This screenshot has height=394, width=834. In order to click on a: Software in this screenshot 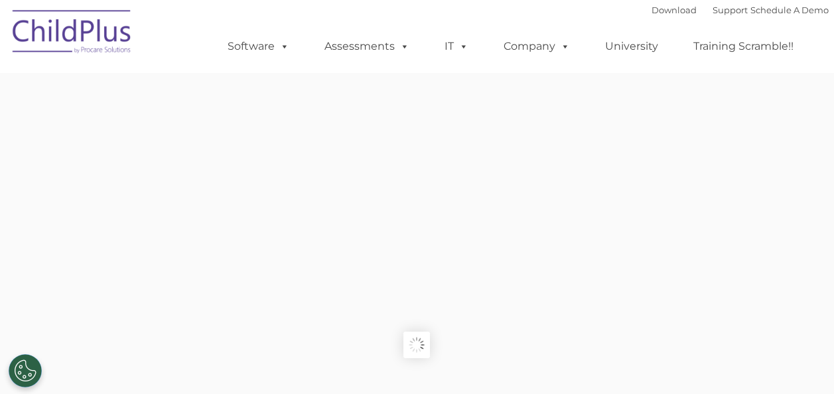, I will do `click(258, 46)`.